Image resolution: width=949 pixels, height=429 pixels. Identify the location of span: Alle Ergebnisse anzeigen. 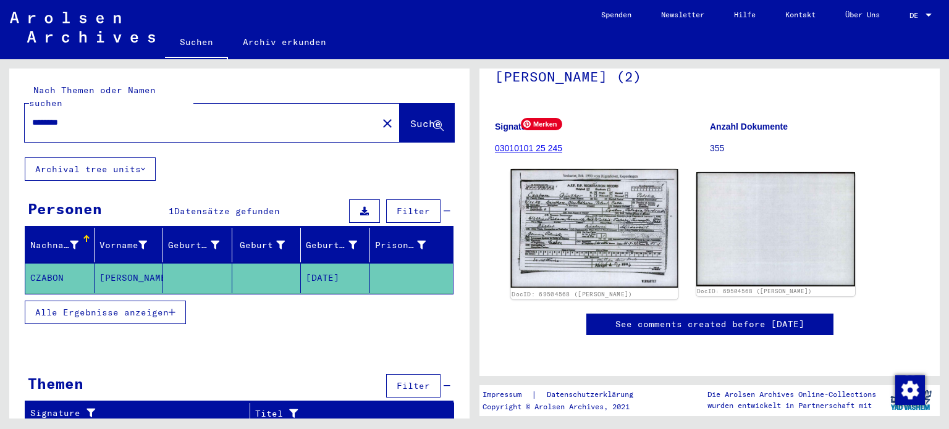
(102, 313).